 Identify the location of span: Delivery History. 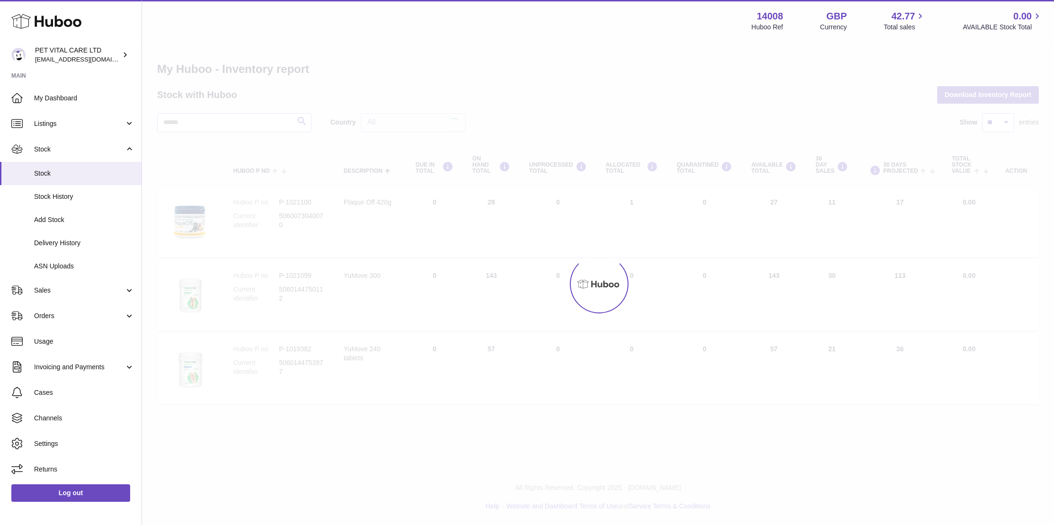
(84, 243).